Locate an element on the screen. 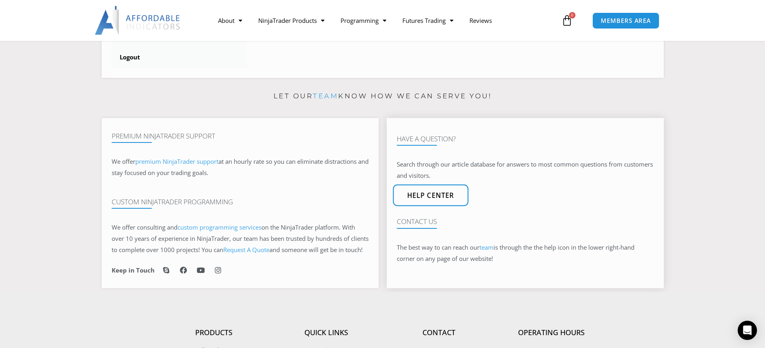 Image resolution: width=765 pixels, height=348 pixels. a: About is located at coordinates (230, 20).